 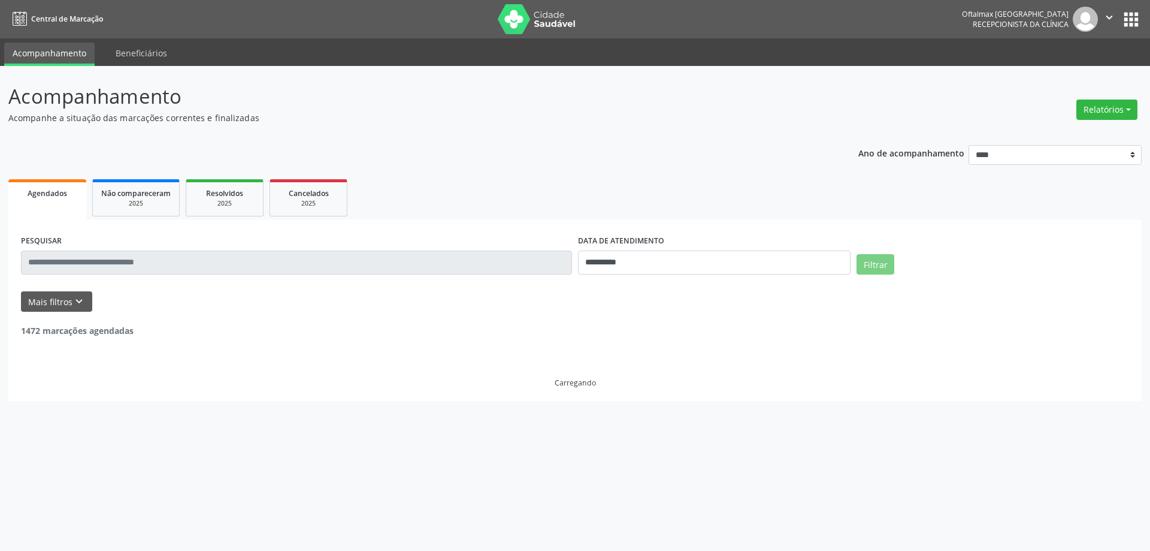 I want to click on p: Acompanhamento, so click(x=405, y=96).